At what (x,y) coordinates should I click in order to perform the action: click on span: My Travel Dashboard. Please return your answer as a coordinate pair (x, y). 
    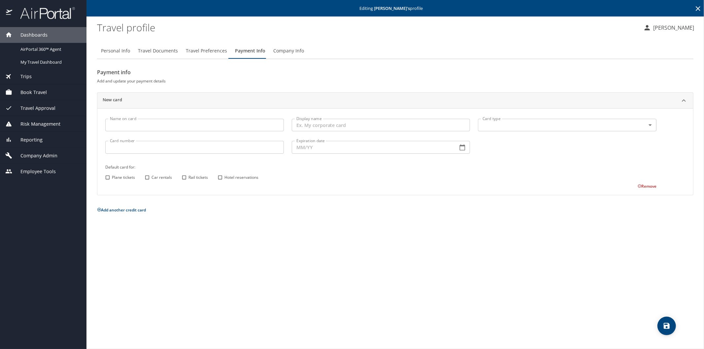
    Looking at the image, I should click on (49, 62).